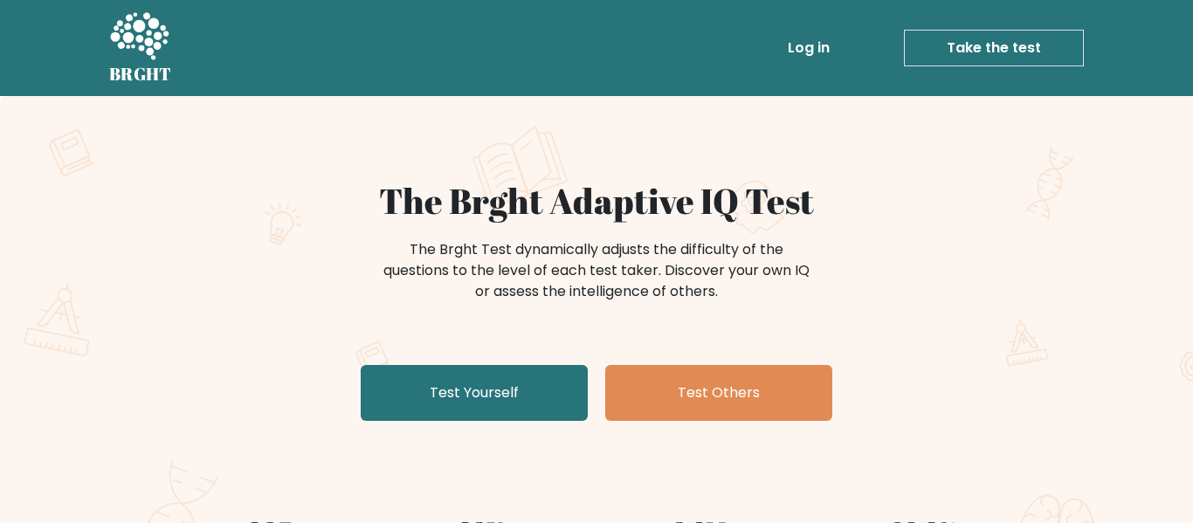 Image resolution: width=1193 pixels, height=523 pixels. Describe the element at coordinates (994, 48) in the screenshot. I see `a: Take the test` at that location.